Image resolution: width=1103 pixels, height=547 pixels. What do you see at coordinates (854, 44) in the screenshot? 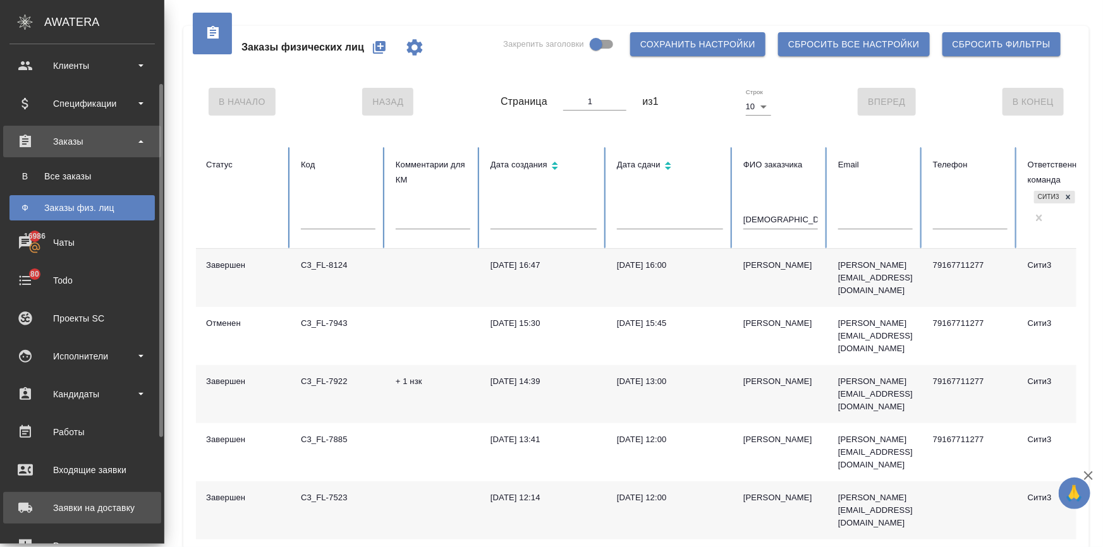
I see `button: Сбросить все настройки` at bounding box center [854, 44].